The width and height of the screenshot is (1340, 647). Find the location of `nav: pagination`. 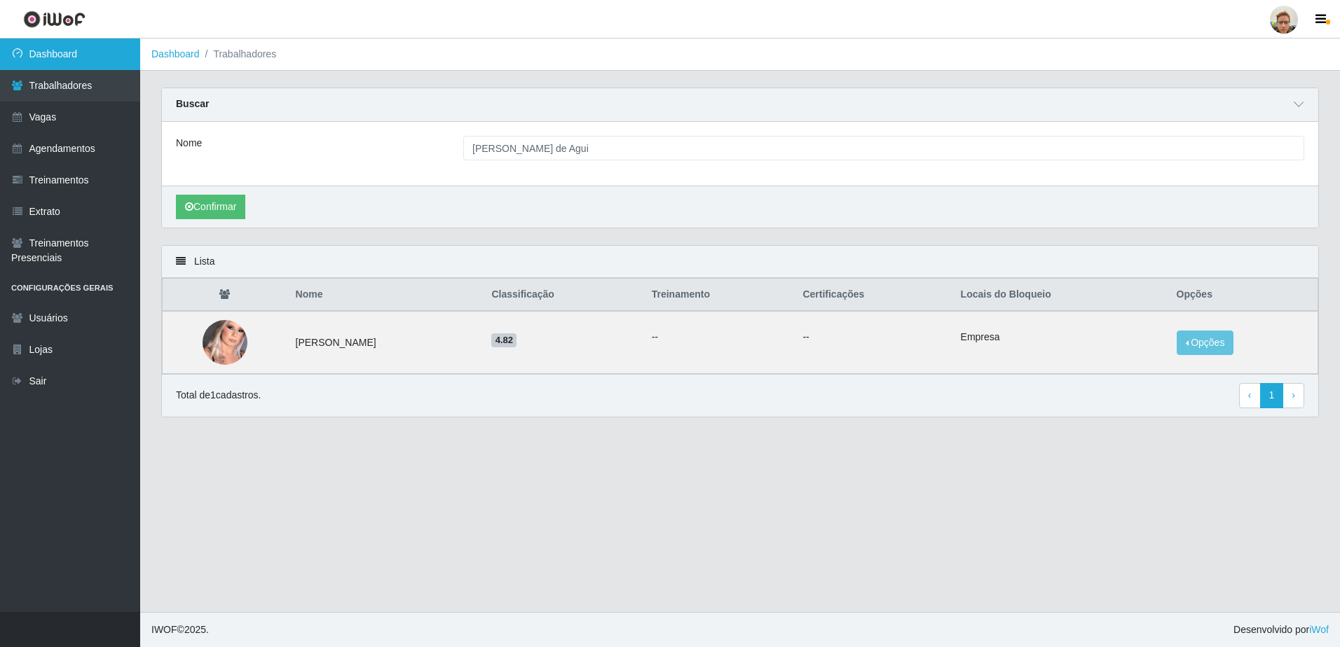

nav: pagination is located at coordinates (1271, 396).